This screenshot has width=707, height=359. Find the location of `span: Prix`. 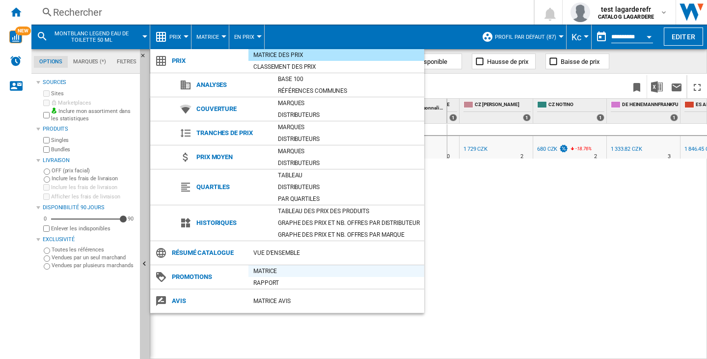

span: Prix is located at coordinates (208, 61).